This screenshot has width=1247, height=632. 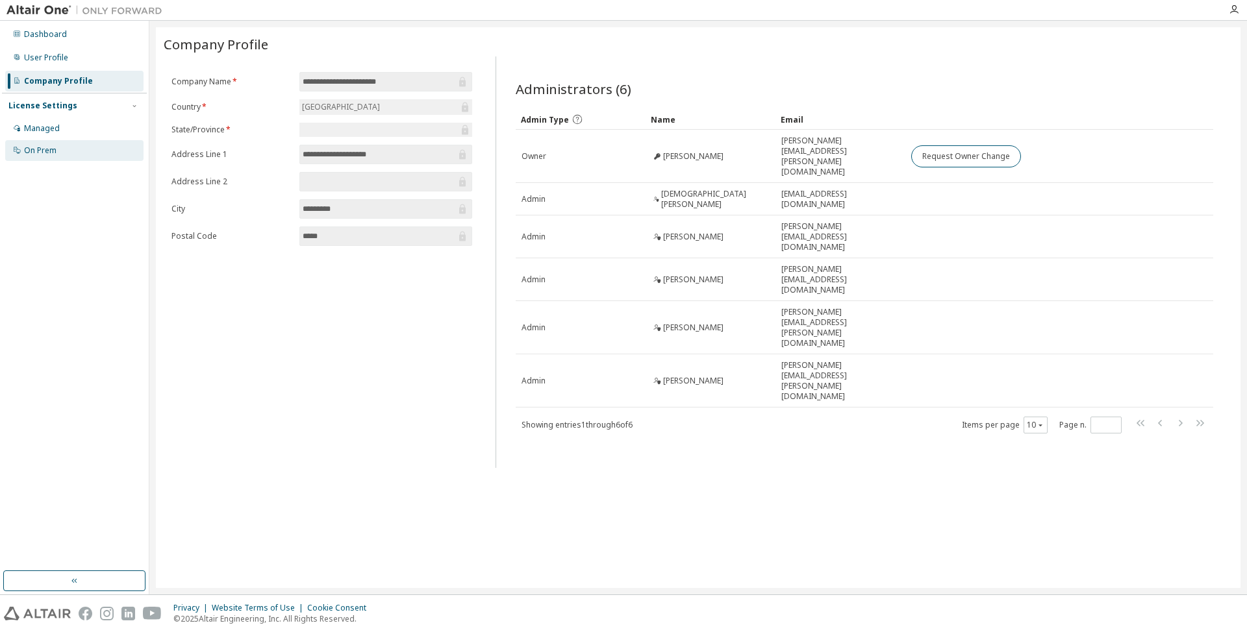 What do you see at coordinates (231, 209) in the screenshot?
I see `label: City` at bounding box center [231, 209].